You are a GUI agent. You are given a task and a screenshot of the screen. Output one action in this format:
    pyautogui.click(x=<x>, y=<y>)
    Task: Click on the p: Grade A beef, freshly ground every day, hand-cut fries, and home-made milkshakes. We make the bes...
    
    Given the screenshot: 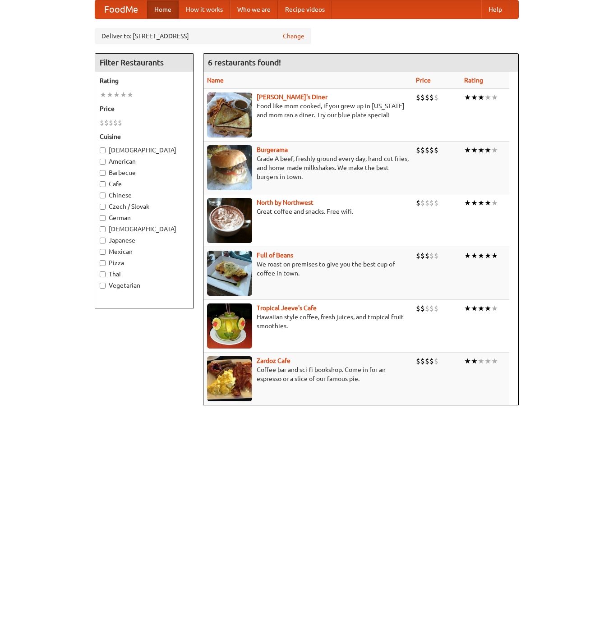 What is the action you would take?
    pyautogui.click(x=307, y=168)
    